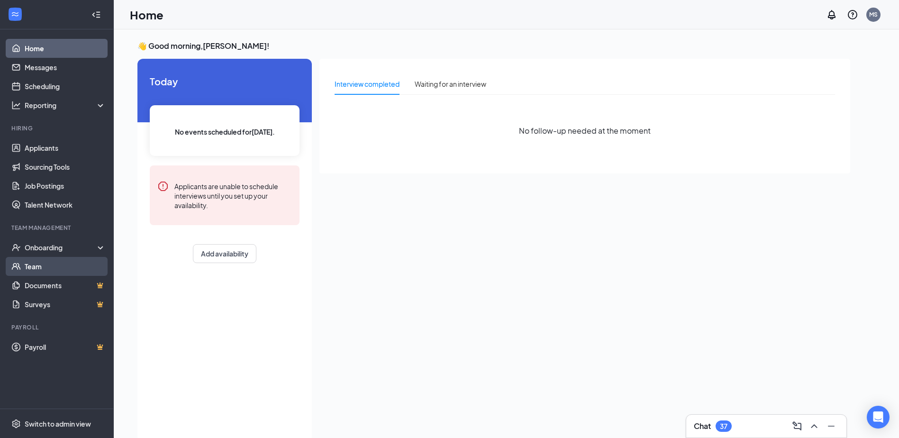 The height and width of the screenshot is (438, 899). Describe the element at coordinates (65, 205) in the screenshot. I see `a: Talent Network` at that location.